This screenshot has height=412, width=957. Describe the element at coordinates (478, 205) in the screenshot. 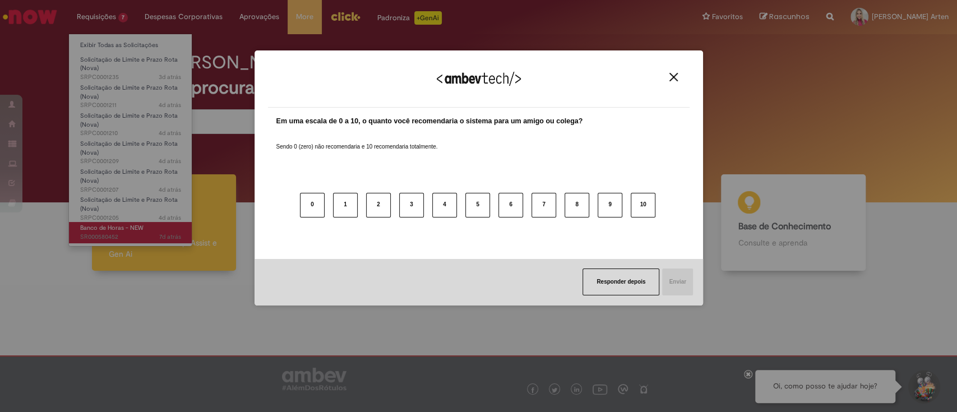

I see `button: 5` at that location.